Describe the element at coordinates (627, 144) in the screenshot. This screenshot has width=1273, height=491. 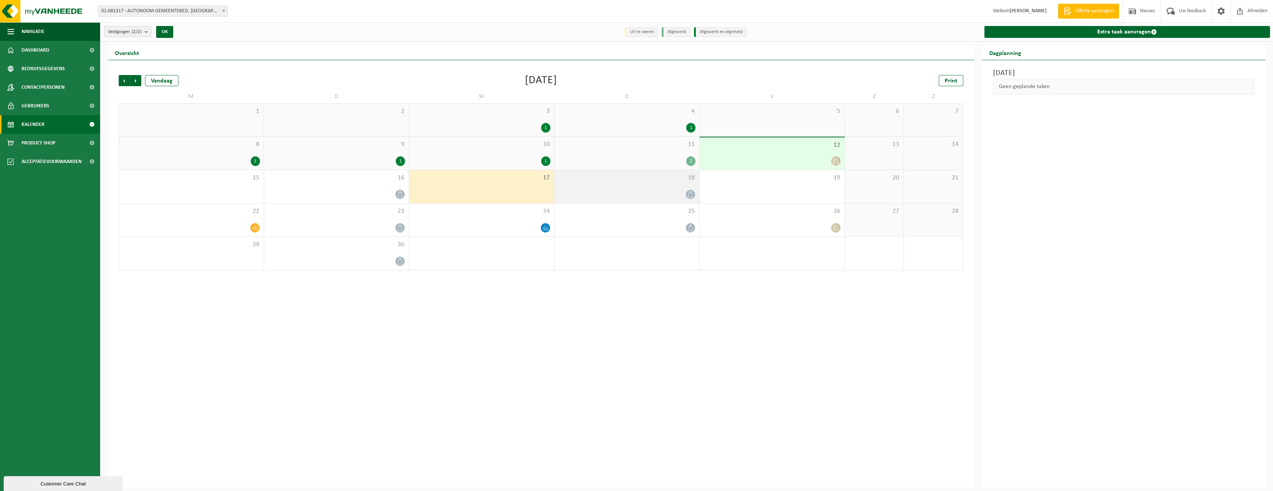
I see `span: 11` at that location.